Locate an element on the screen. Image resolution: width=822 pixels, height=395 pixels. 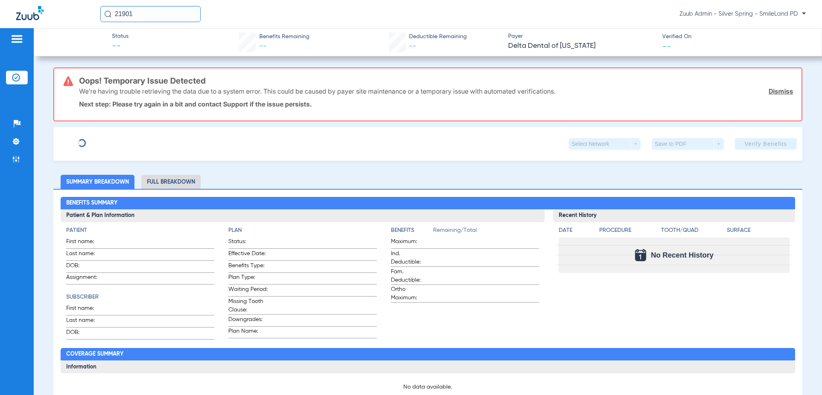
h3: Information is located at coordinates (428, 367).